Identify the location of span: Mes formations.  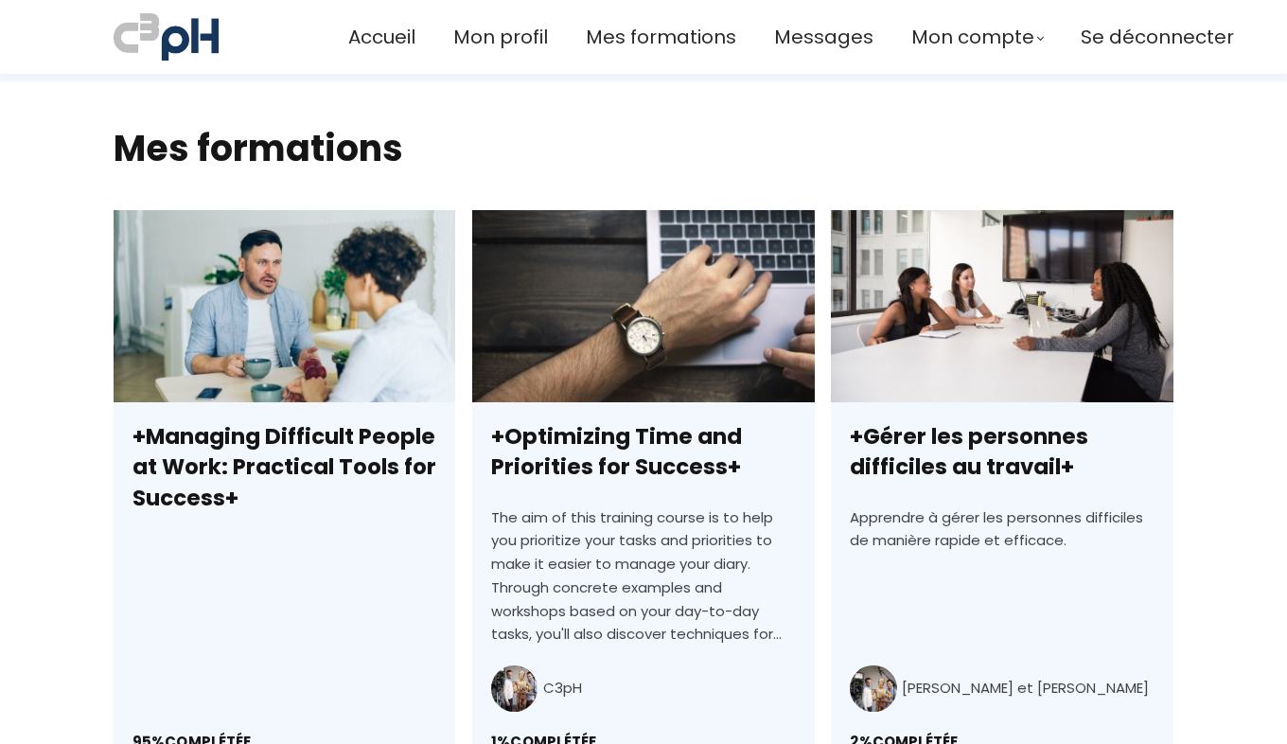
(661, 37).